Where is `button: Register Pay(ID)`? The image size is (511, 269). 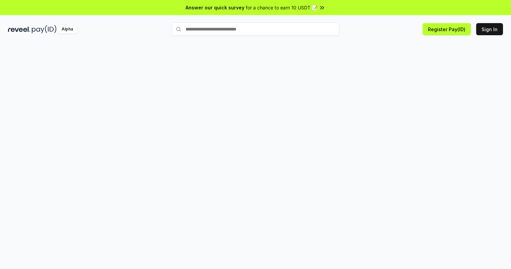 button: Register Pay(ID) is located at coordinates (447, 29).